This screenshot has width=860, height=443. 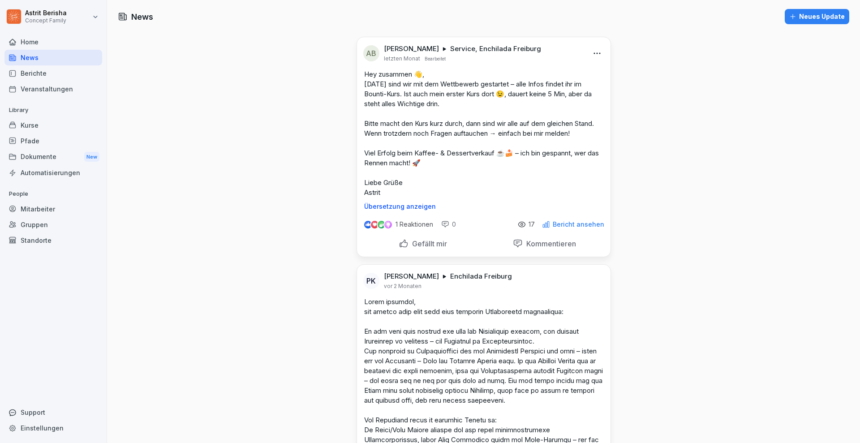 I want to click on a: Mitarbeiter, so click(x=53, y=209).